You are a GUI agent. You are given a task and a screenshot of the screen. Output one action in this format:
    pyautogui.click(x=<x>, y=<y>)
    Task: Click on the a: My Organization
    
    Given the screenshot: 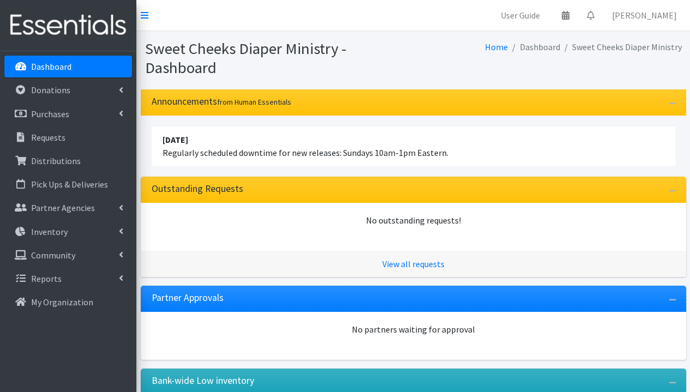 What is the action you would take?
    pyautogui.click(x=68, y=302)
    